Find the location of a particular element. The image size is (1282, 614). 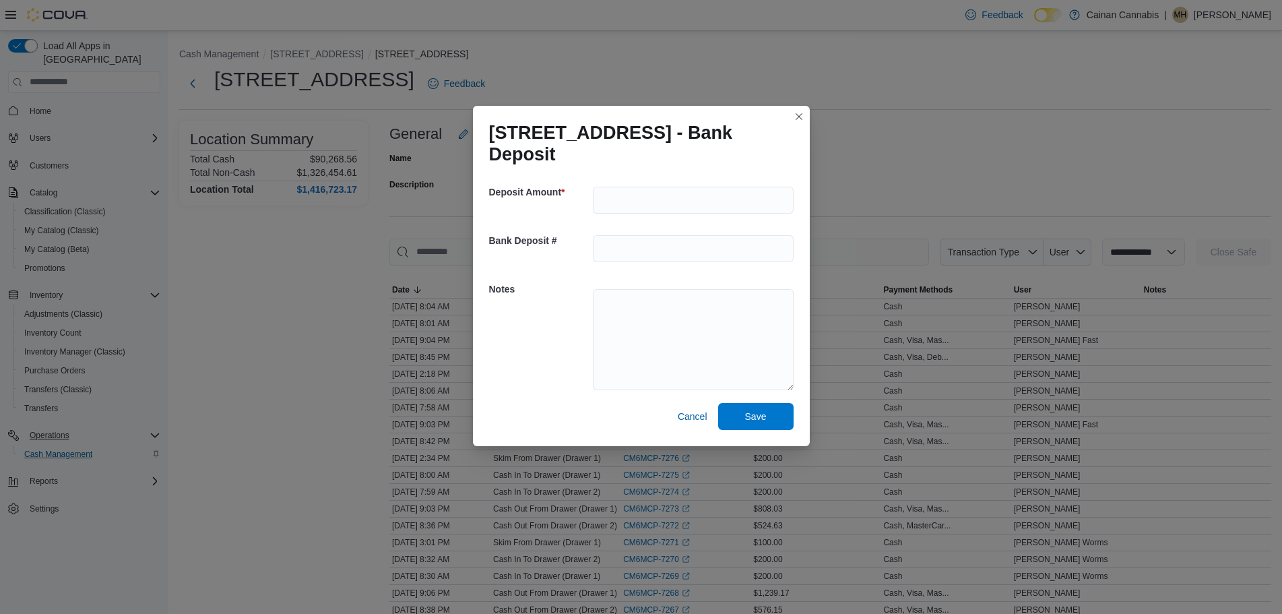

button: Cancel is located at coordinates (692, 416).